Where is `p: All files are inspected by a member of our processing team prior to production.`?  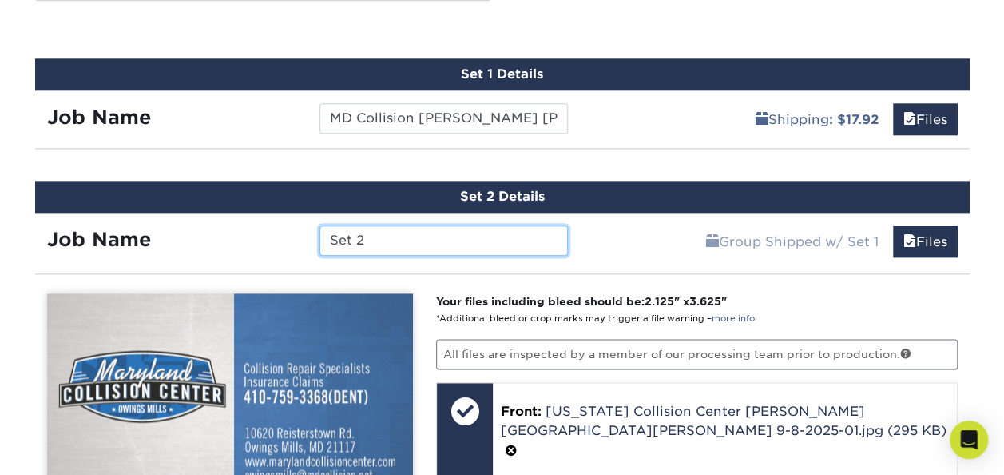 p: All files are inspected by a member of our processing team prior to production. is located at coordinates (697, 354).